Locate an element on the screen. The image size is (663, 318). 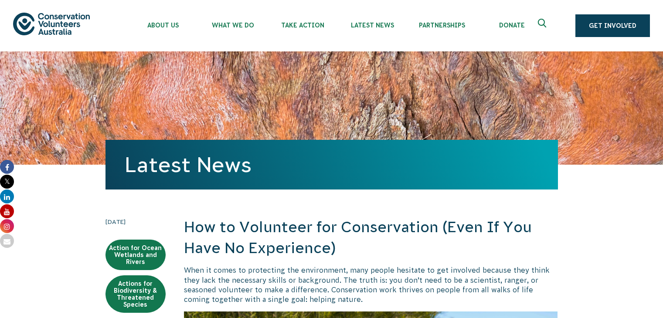
span: Latest News is located at coordinates (372, 25).